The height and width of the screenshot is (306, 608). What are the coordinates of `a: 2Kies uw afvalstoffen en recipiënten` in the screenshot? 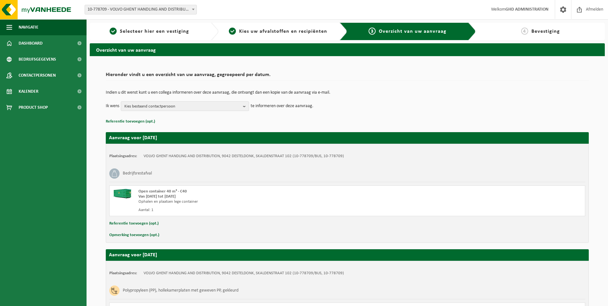 It's located at (278, 31).